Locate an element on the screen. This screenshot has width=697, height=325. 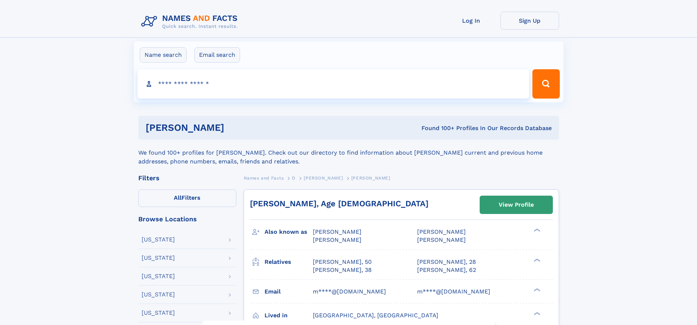
h3: Also known as is located at coordinates (289, 232).